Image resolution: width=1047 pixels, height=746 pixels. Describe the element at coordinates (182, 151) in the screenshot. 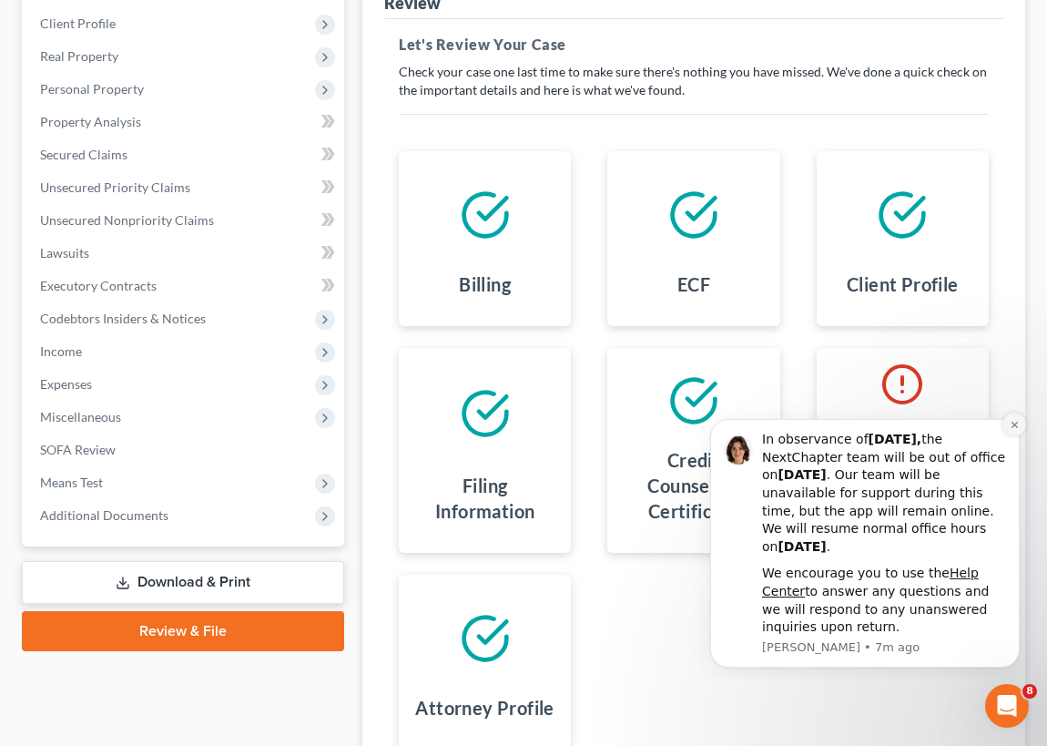

I see `div: 1 notification` at that location.